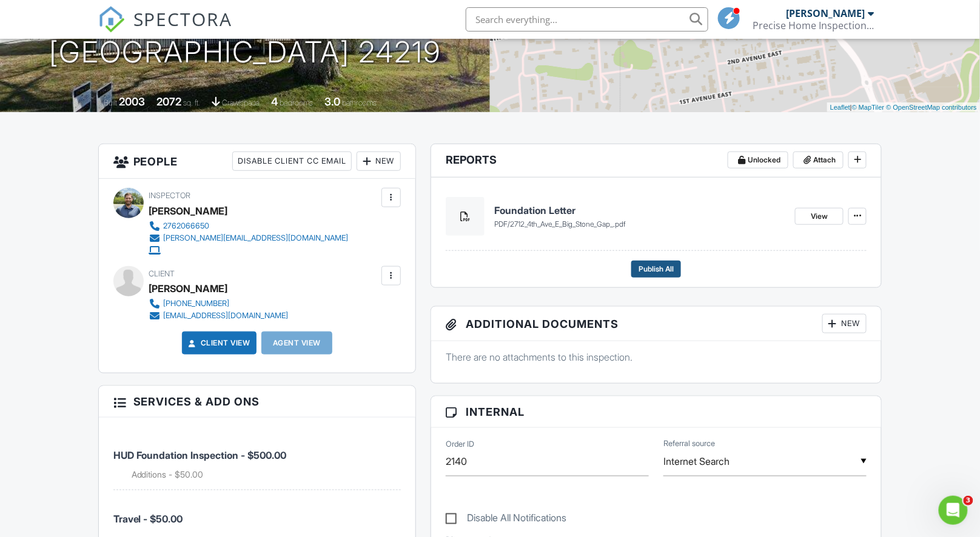  I want to click on label: Disable All Notifications, so click(506, 520).